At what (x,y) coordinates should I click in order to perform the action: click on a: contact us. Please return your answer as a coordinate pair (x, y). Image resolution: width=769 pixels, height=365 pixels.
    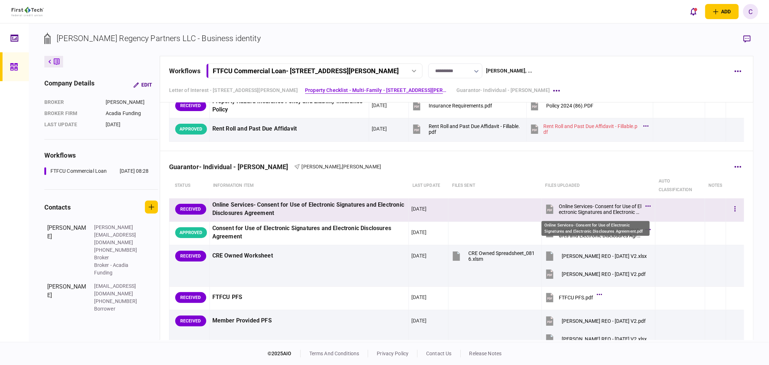
    Looking at the image, I should click on (439, 353).